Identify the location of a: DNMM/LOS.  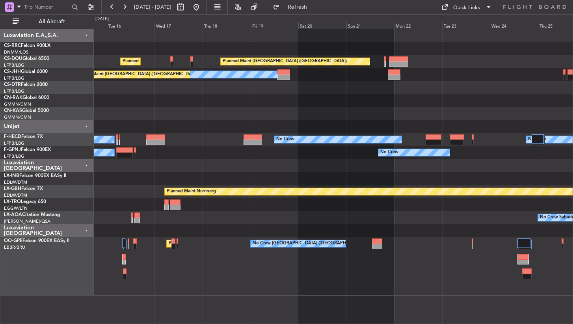
(16, 52).